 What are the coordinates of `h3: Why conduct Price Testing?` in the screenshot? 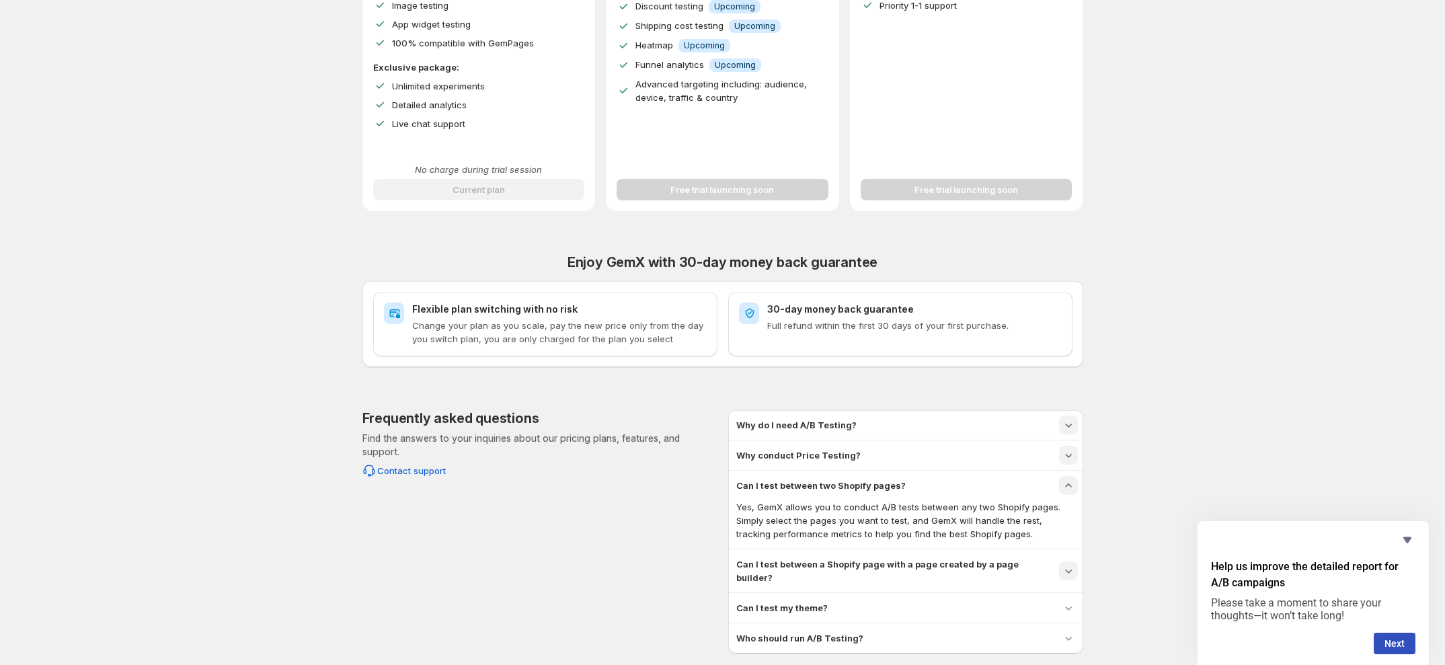 It's located at (798, 455).